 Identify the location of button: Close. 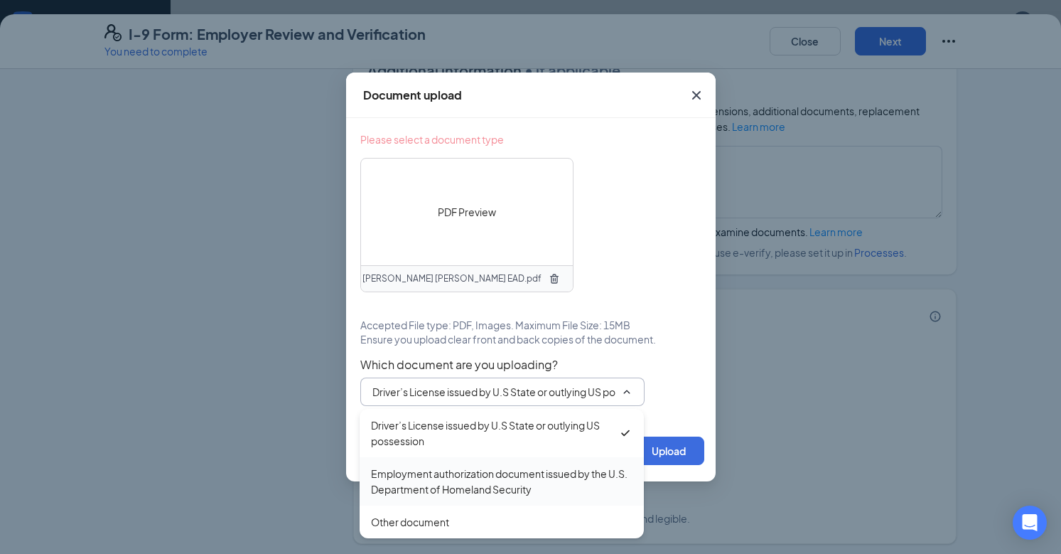
(697, 95).